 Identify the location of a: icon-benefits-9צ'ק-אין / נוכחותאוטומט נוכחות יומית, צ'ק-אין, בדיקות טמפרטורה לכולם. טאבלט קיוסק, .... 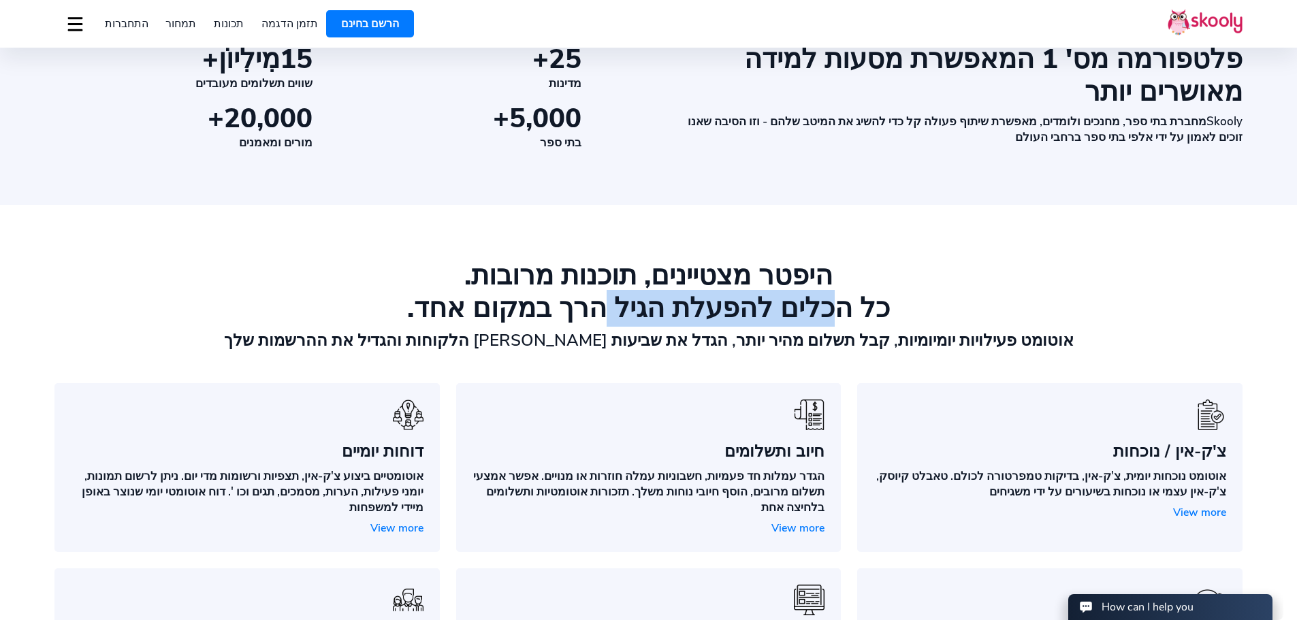
(1050, 467).